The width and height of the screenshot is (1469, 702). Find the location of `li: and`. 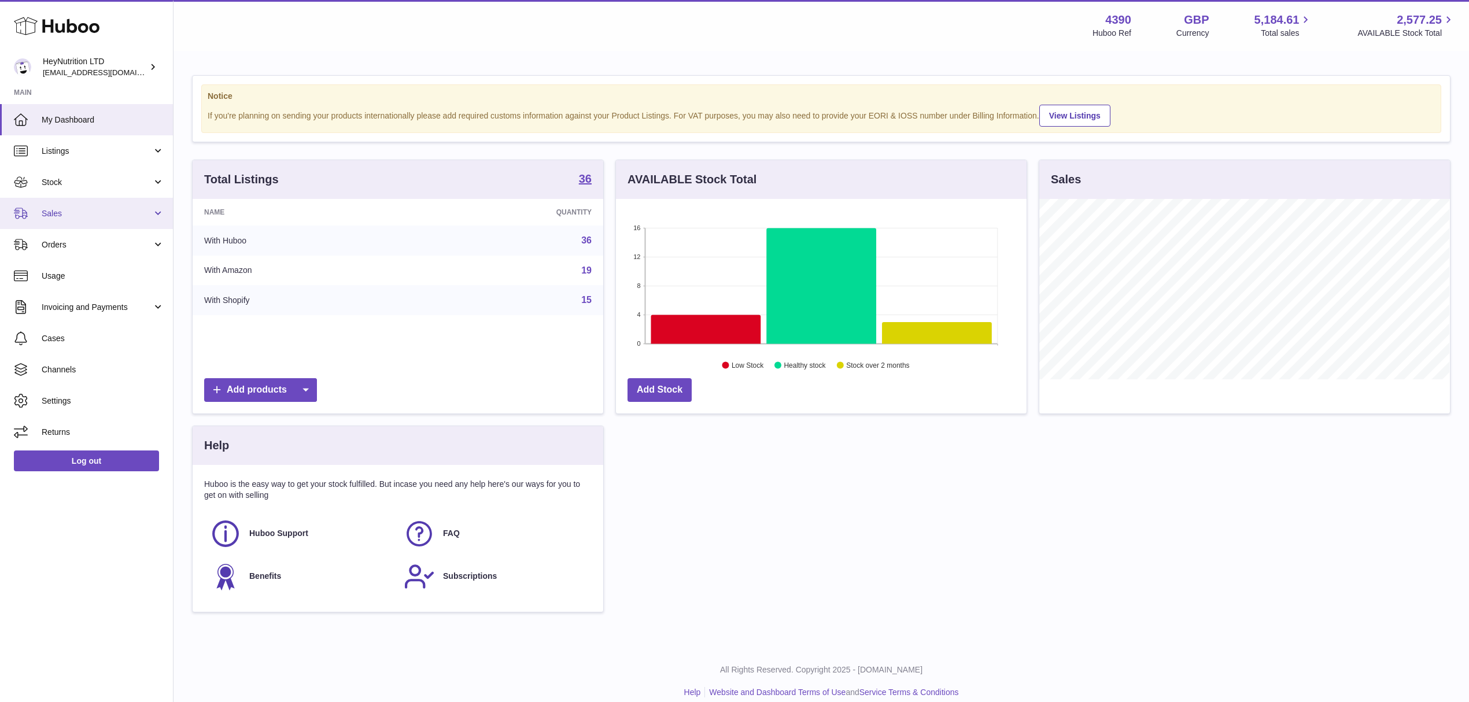

li: and is located at coordinates (831, 692).